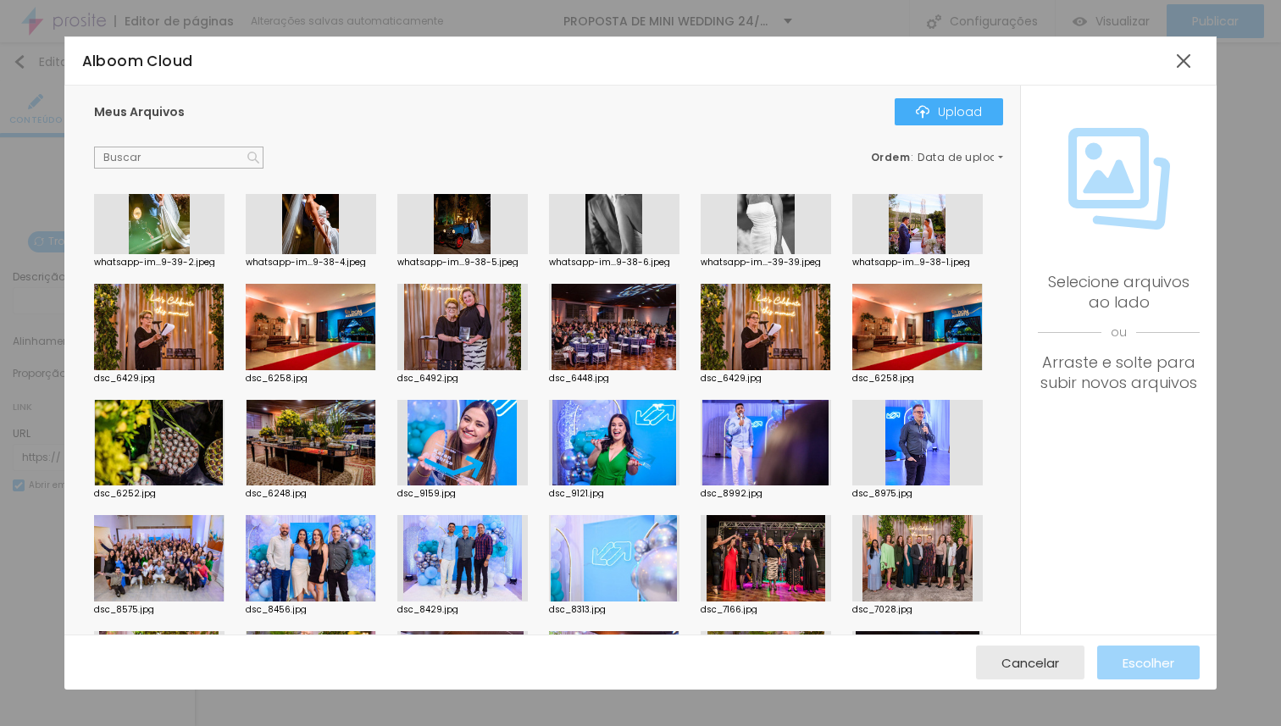  I want to click on div: whatsapp-im...9-38-4.jpeg, so click(311, 263).